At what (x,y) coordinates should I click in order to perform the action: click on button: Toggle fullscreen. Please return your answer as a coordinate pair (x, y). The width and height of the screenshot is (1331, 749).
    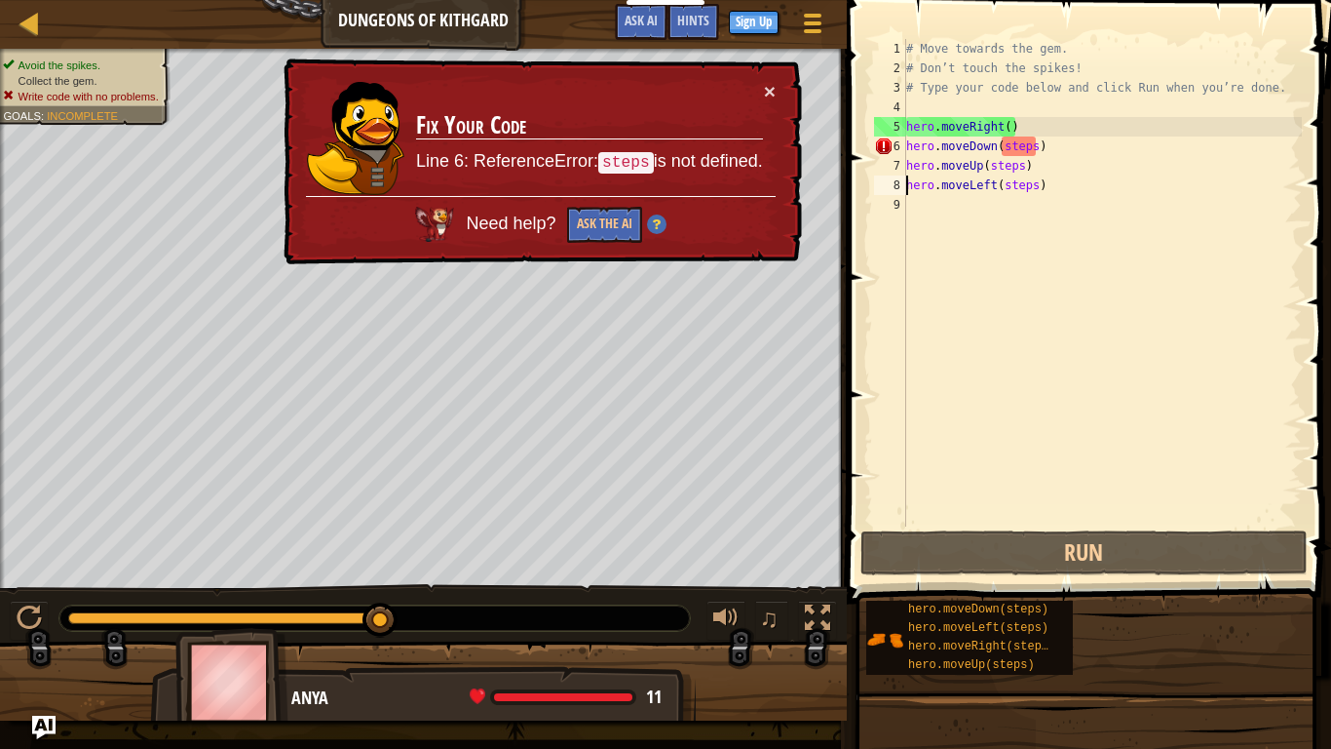
    Looking at the image, I should click on (818, 620).